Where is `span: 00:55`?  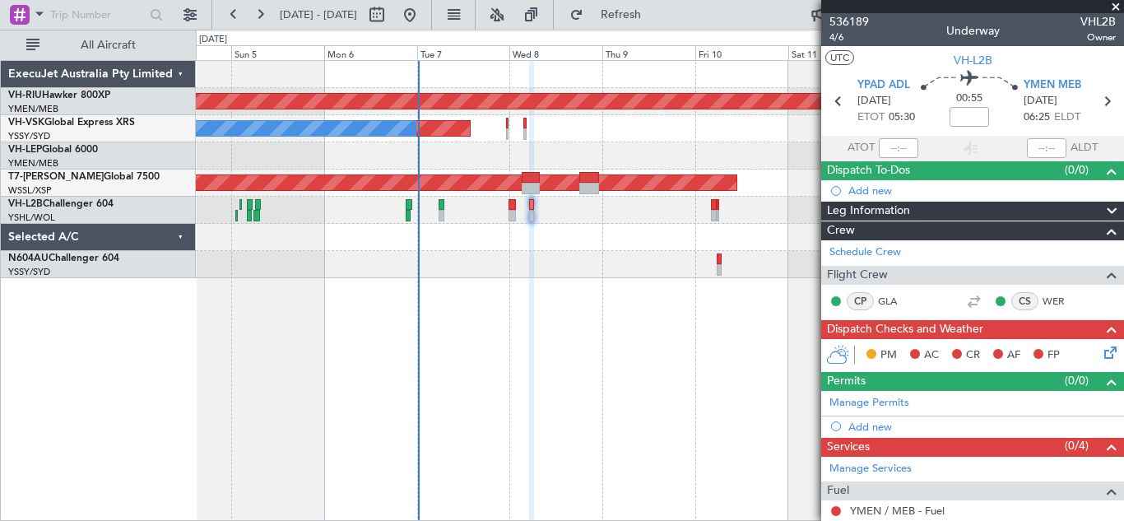 span: 00:55 is located at coordinates (969, 99).